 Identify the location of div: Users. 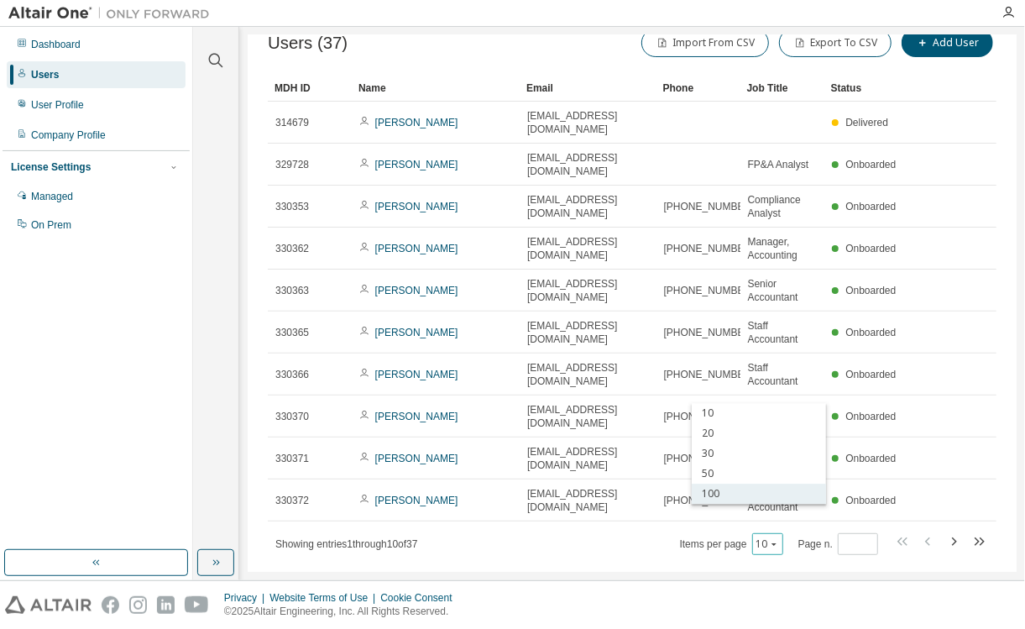
(44, 75).